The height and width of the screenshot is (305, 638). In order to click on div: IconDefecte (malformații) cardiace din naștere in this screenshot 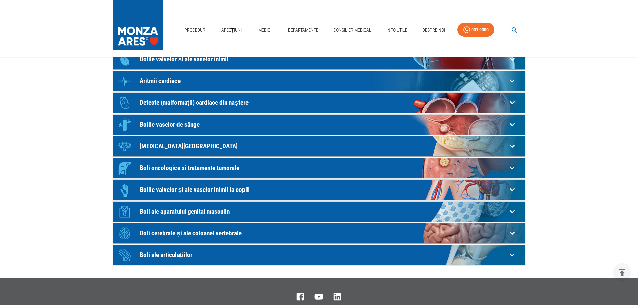, I will do `click(319, 103)`.